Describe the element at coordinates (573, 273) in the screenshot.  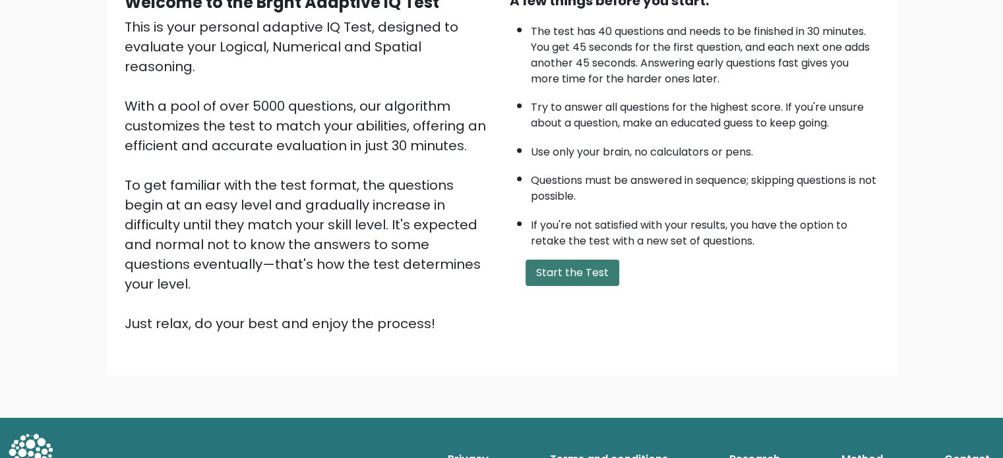
I see `button: Start the Test` at that location.